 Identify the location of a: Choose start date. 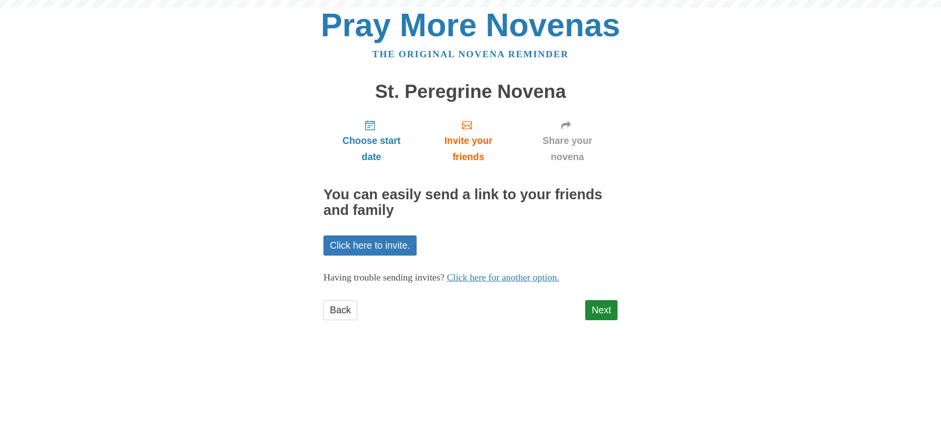
(371, 141).